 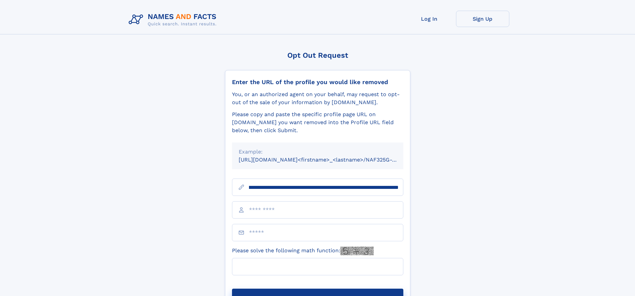 What do you see at coordinates (318, 82) in the screenshot?
I see `div: Enter the URL of the profile you would like removed` at bounding box center [318, 82].